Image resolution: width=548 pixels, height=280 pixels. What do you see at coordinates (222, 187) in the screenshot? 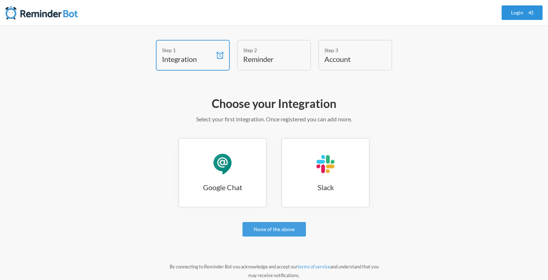
I see `h3: Google Chat` at bounding box center [222, 187].